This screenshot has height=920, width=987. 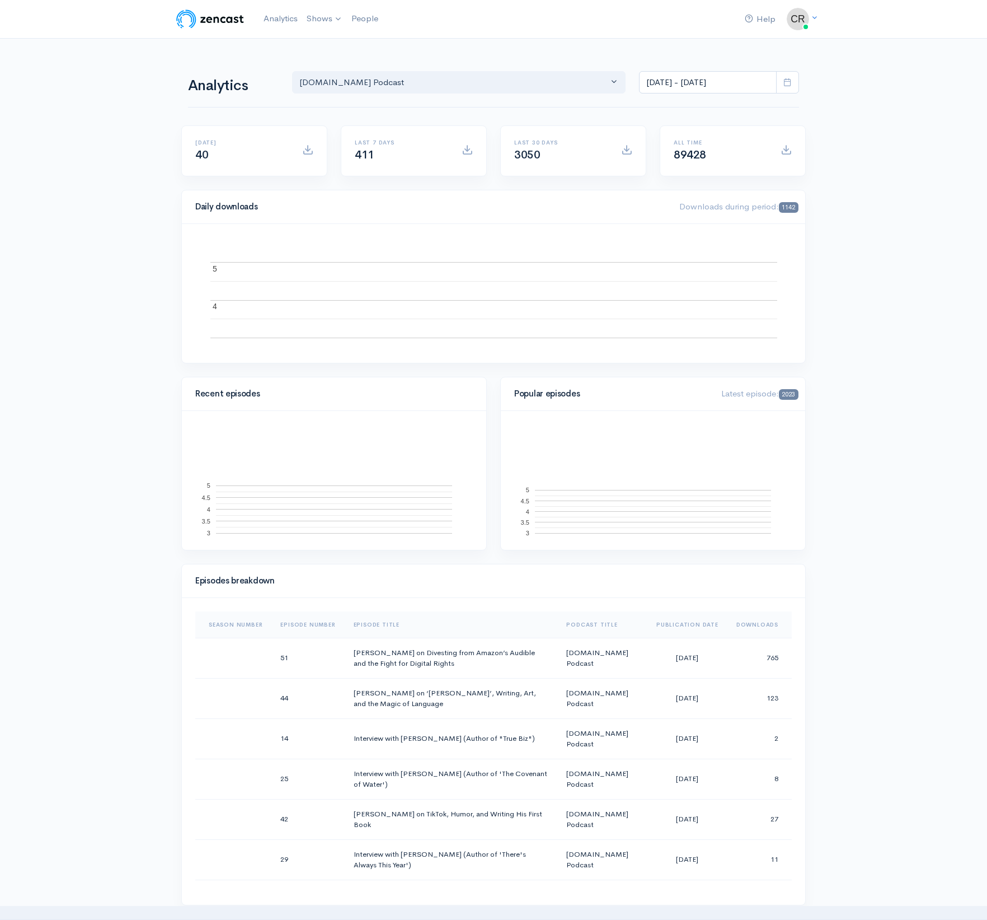 I want to click on h4: Episodes breakdown, so click(x=490, y=580).